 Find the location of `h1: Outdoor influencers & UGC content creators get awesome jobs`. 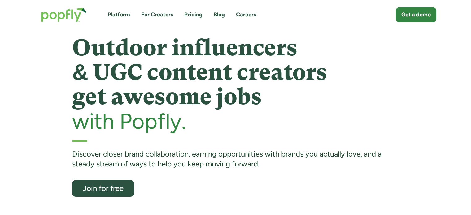

h1: Outdoor influencers & UGC content creators get awesome jobs is located at coordinates (235, 72).